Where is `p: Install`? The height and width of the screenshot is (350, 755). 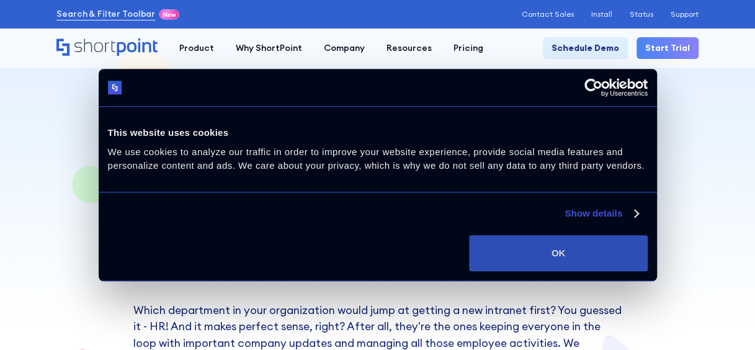
p: Install is located at coordinates (602, 14).